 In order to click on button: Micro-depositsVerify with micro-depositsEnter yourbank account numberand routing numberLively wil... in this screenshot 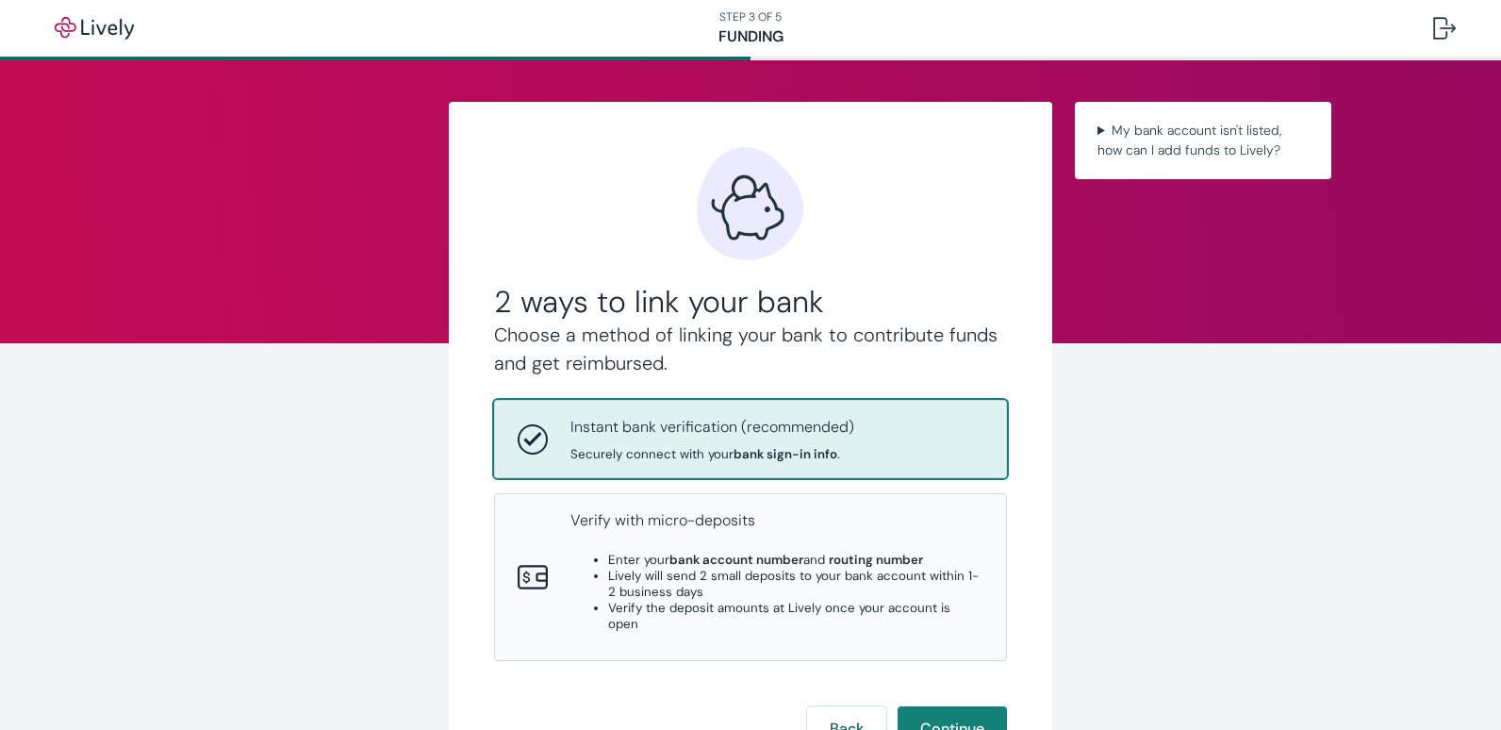, I will do `click(750, 577)`.